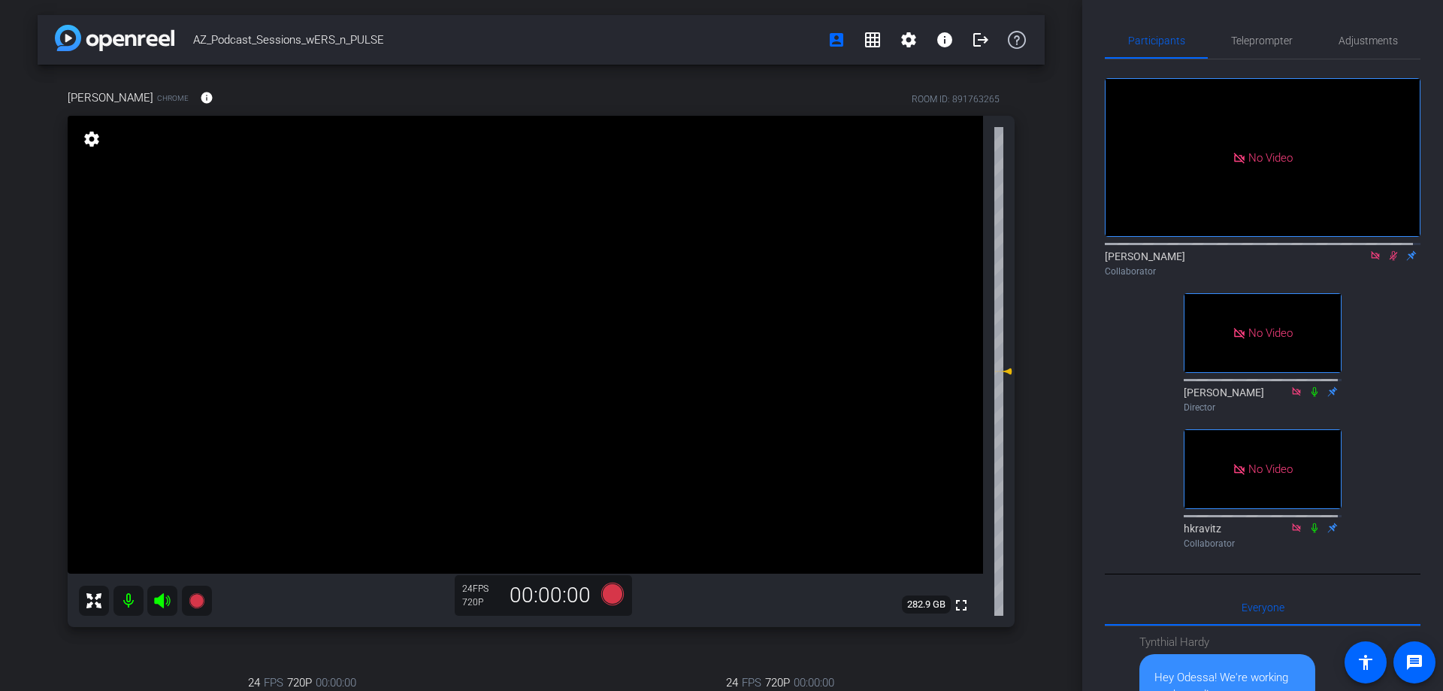 The image size is (1443, 691). Describe the element at coordinates (1263, 535) in the screenshot. I see `div: hkravitz` at that location.